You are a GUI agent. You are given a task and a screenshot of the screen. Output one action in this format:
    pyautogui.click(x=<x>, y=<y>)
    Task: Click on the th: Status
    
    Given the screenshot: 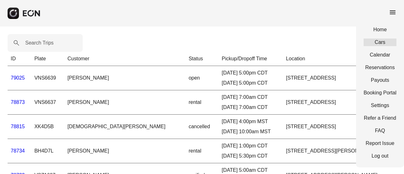 What is the action you would take?
    pyautogui.click(x=202, y=59)
    